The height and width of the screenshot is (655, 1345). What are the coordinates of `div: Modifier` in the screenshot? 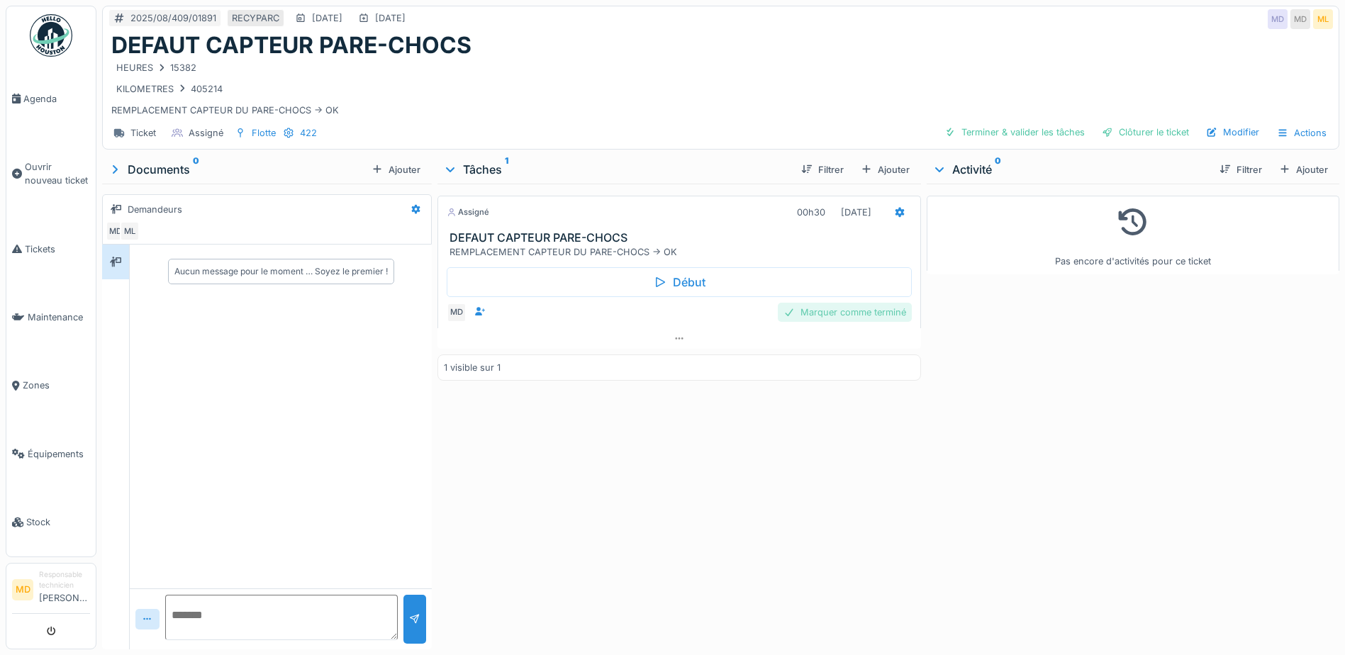 It's located at (1232, 132).